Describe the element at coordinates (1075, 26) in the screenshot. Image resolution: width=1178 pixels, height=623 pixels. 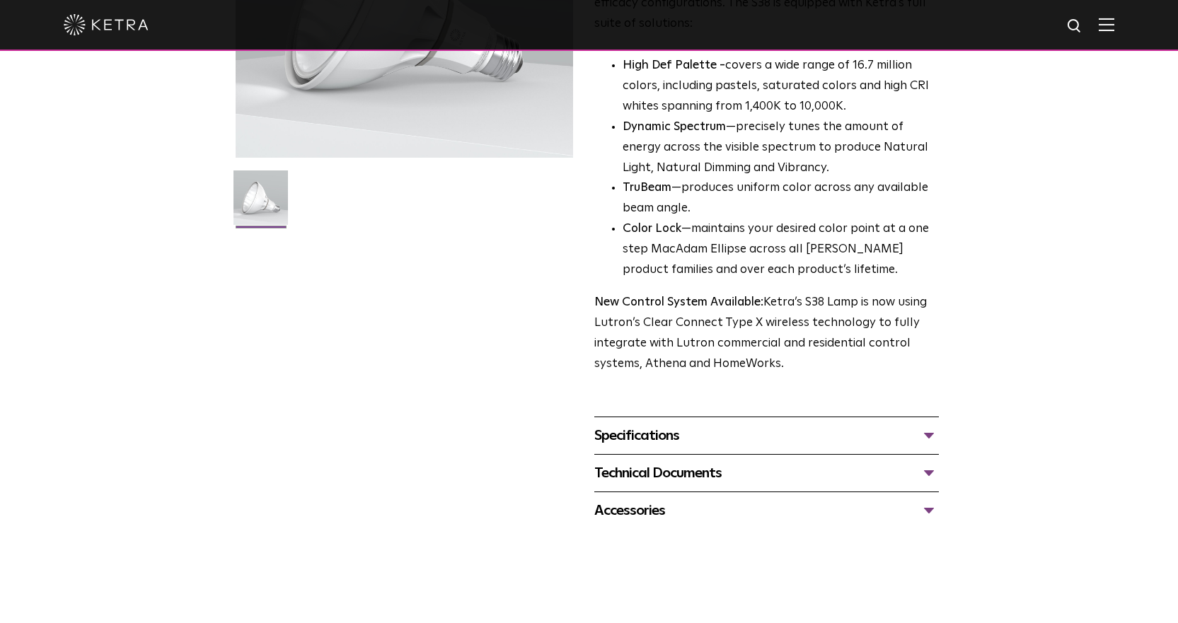
I see `img: search icon` at that location.